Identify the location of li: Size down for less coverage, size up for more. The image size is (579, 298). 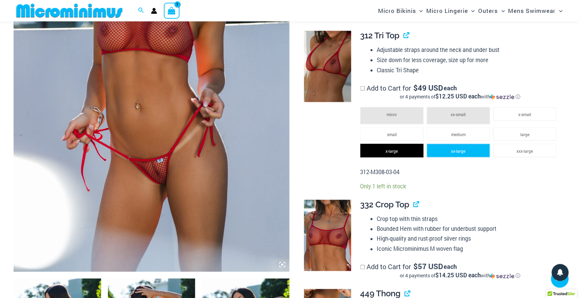
(468, 60).